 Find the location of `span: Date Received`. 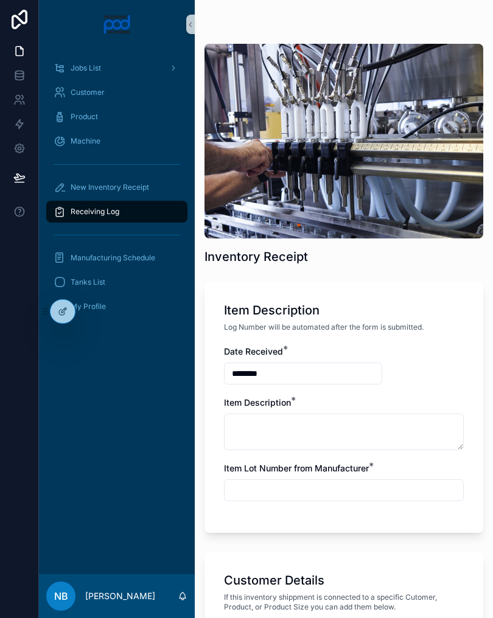

span: Date Received is located at coordinates (253, 351).